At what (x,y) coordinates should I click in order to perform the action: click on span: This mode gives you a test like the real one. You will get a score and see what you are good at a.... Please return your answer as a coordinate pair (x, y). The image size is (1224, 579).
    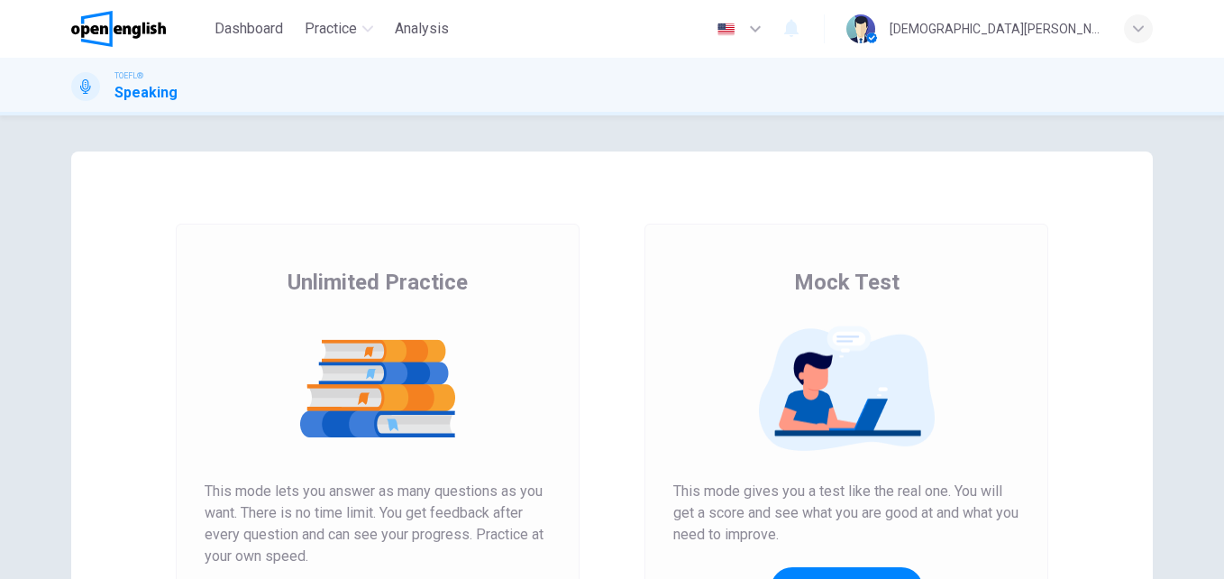
    Looking at the image, I should click on (847, 513).